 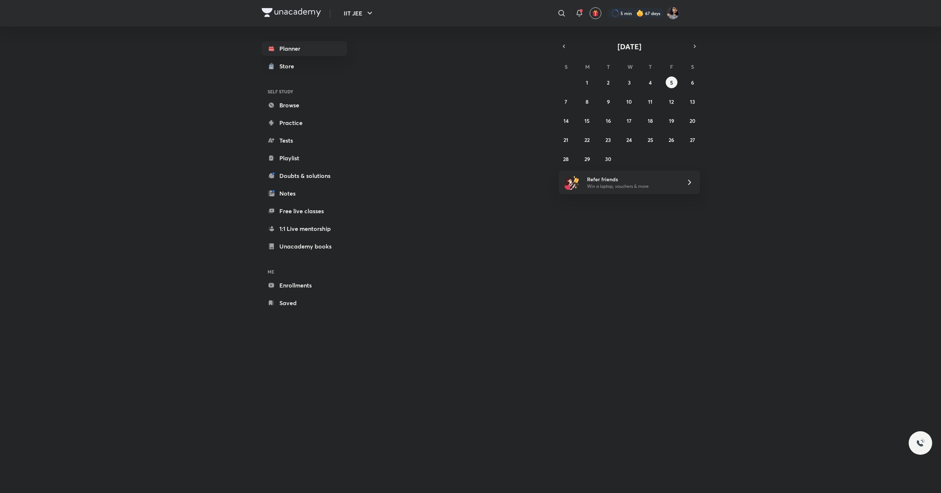 What do you see at coordinates (692, 67) in the screenshot?
I see `abbr: Saturday` at bounding box center [692, 67].